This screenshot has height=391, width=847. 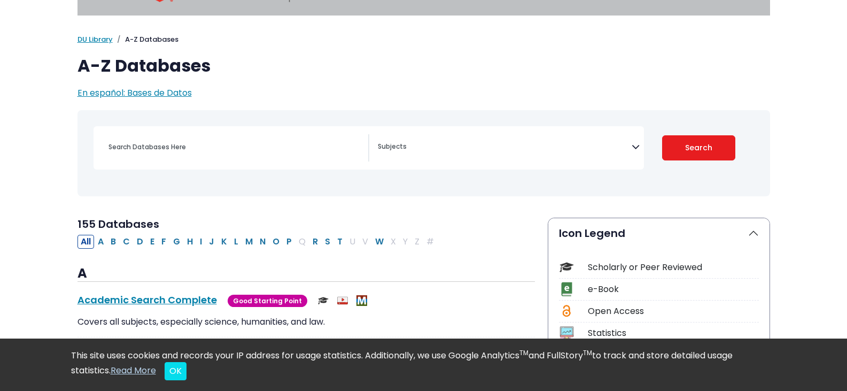 I want to click on h1: A-Z Databases, so click(x=424, y=66).